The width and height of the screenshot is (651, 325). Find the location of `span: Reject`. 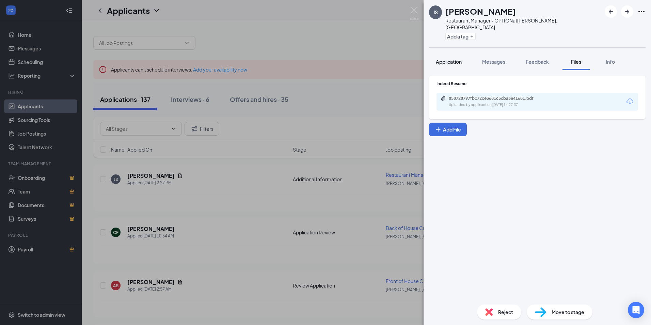

span: Reject is located at coordinates (506, 312).